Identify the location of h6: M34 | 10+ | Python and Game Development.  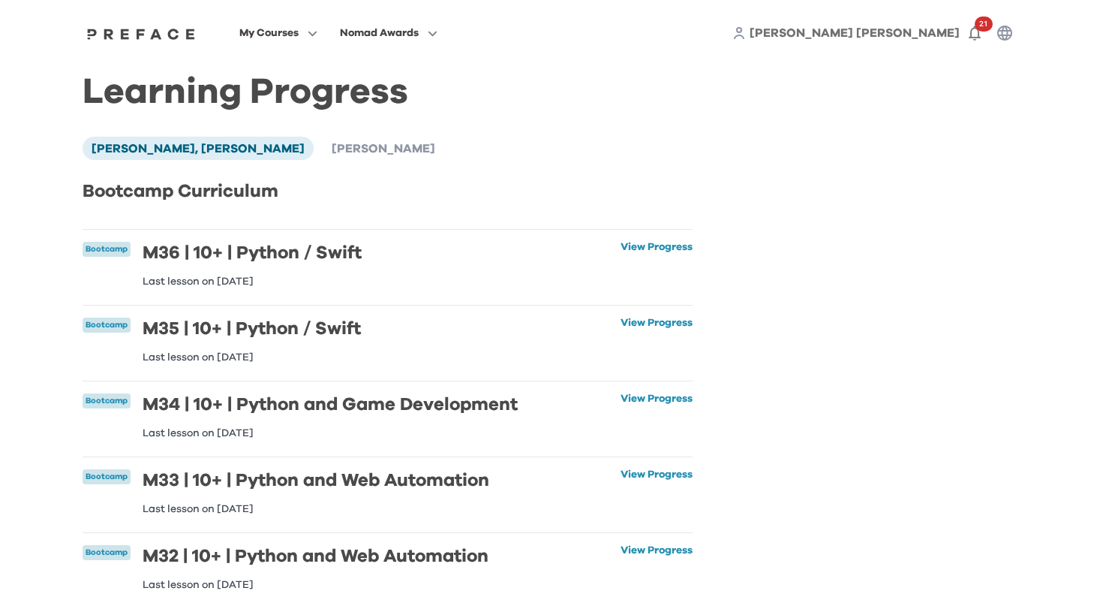
(330, 404).